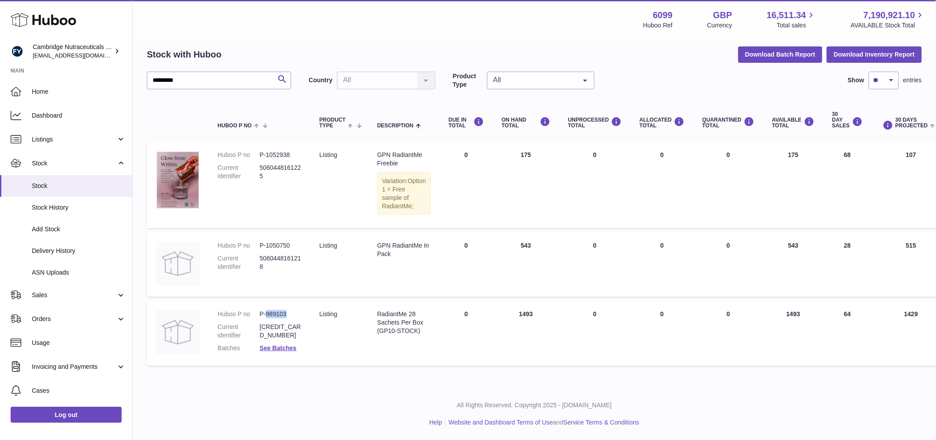  Describe the element at coordinates (847, 120) in the screenshot. I see `div: 30 DAY SALES` at that location.